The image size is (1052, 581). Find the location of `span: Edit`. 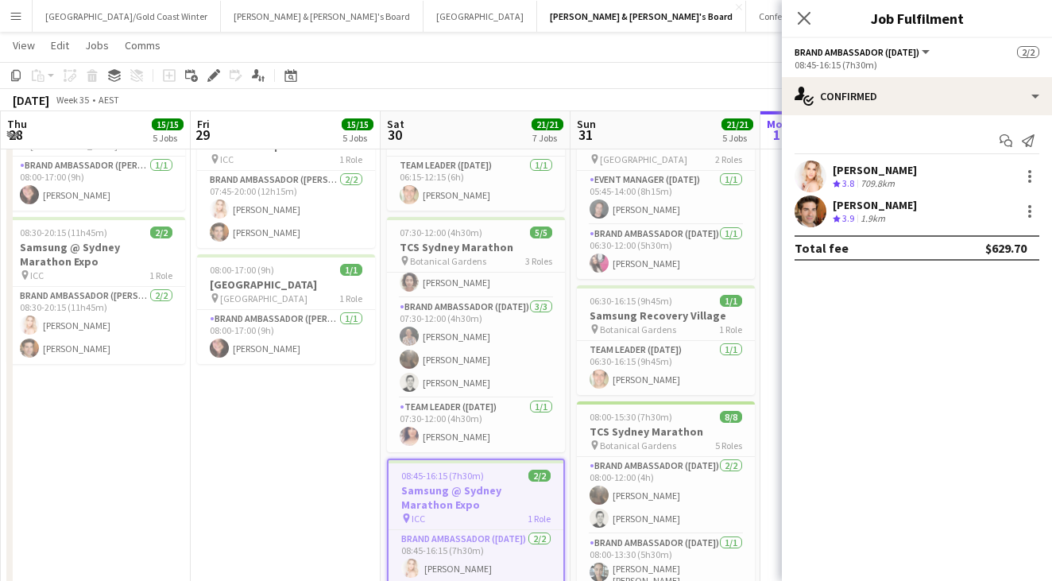

span: Edit is located at coordinates (60, 45).